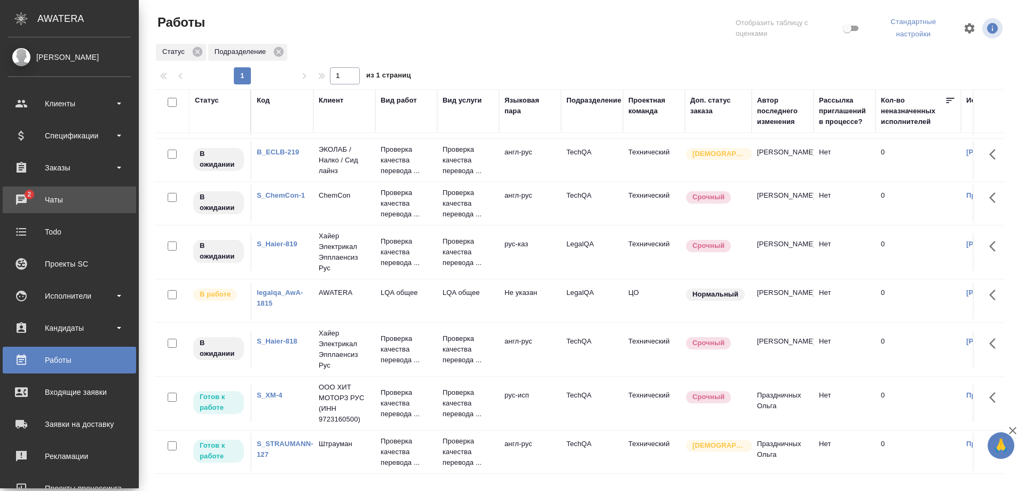 This screenshot has height=491, width=1025. What do you see at coordinates (69, 136) in the screenshot?
I see `div: Спецификации` at bounding box center [69, 136].